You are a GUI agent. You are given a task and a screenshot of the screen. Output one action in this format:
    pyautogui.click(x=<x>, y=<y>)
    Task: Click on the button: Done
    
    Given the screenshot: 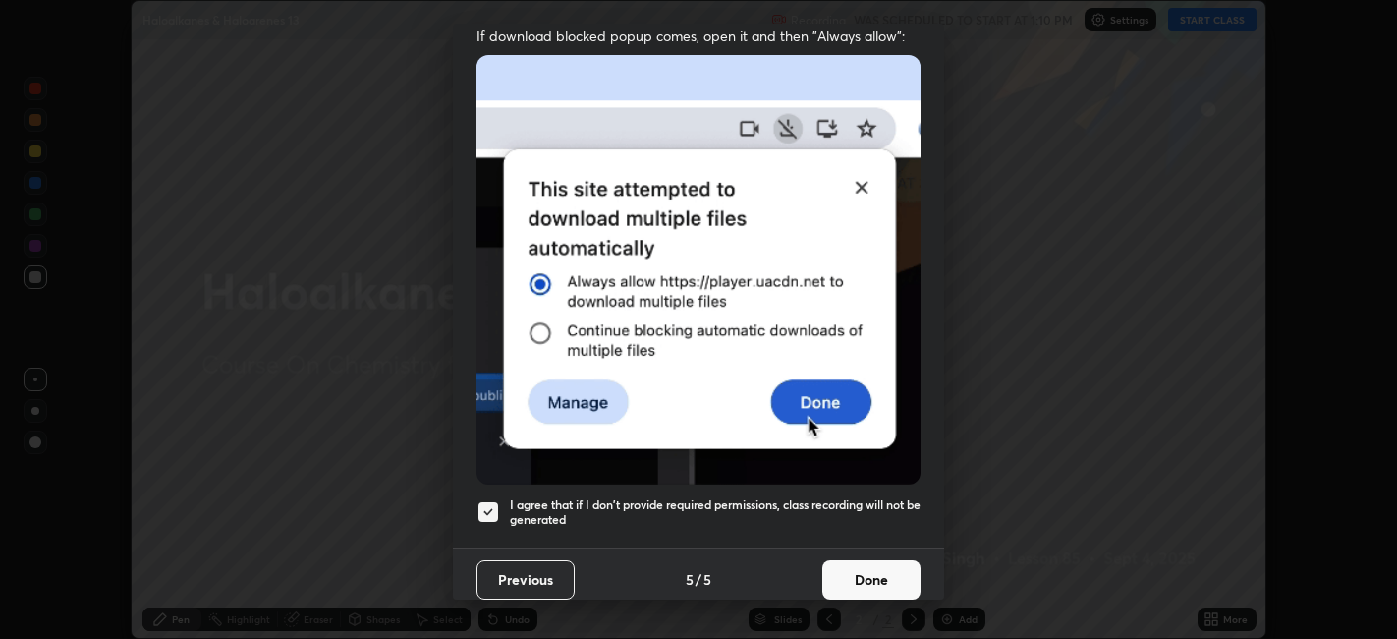 What is the action you would take?
    pyautogui.click(x=872, y=580)
    